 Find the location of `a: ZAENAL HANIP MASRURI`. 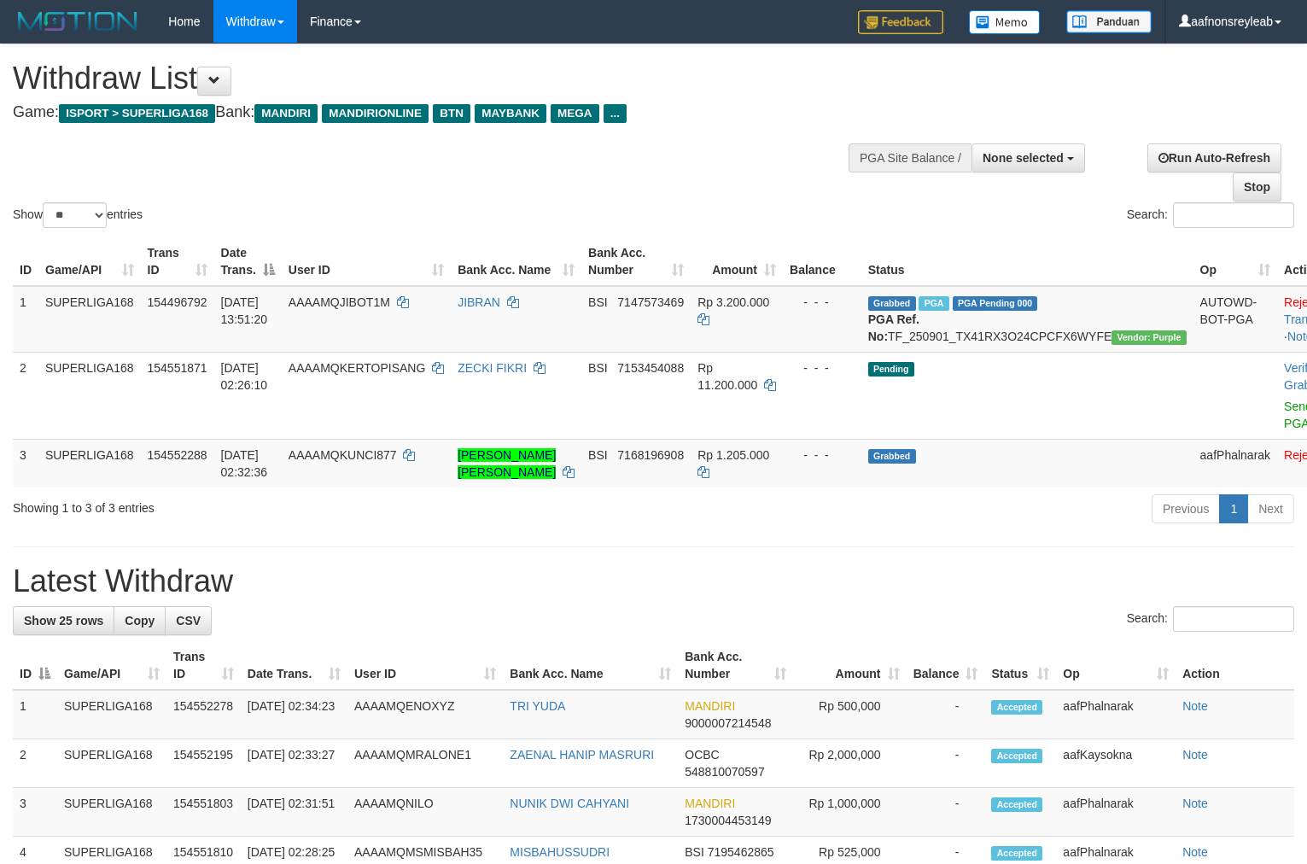

a: ZAENAL HANIP MASRURI is located at coordinates (581, 754).